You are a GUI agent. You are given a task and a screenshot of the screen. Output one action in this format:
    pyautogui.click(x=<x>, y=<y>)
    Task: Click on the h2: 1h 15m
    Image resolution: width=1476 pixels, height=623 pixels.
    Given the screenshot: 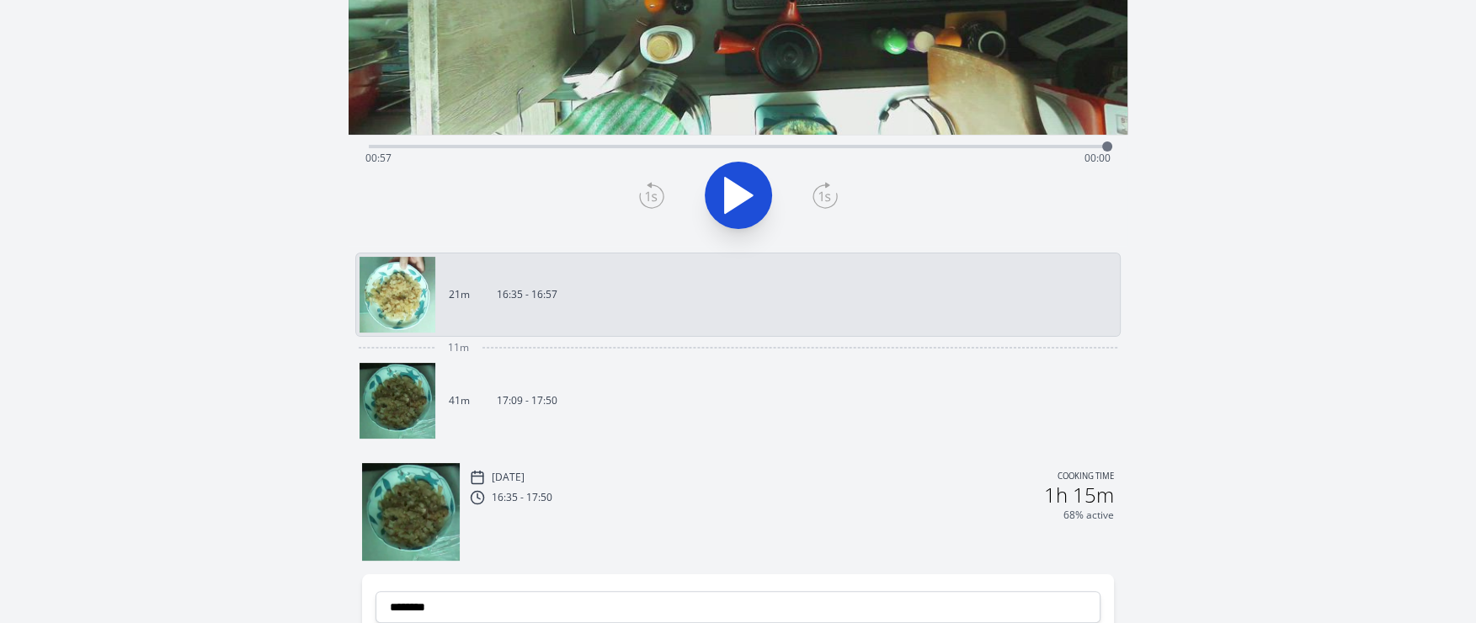 What is the action you would take?
    pyautogui.click(x=1078, y=495)
    